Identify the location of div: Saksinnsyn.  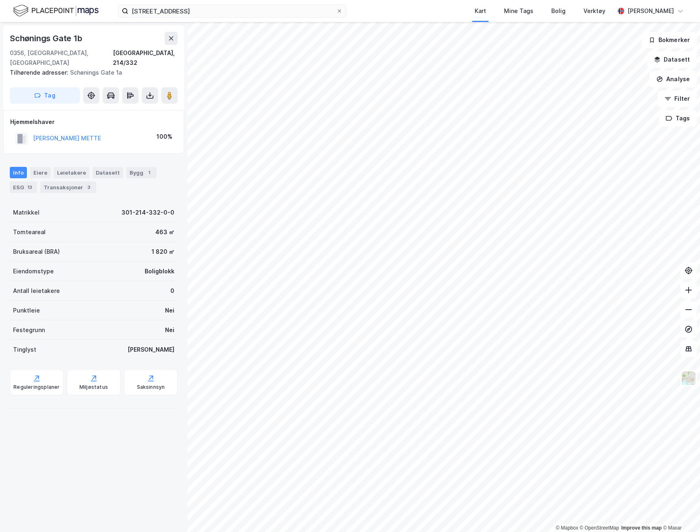
(151, 387).